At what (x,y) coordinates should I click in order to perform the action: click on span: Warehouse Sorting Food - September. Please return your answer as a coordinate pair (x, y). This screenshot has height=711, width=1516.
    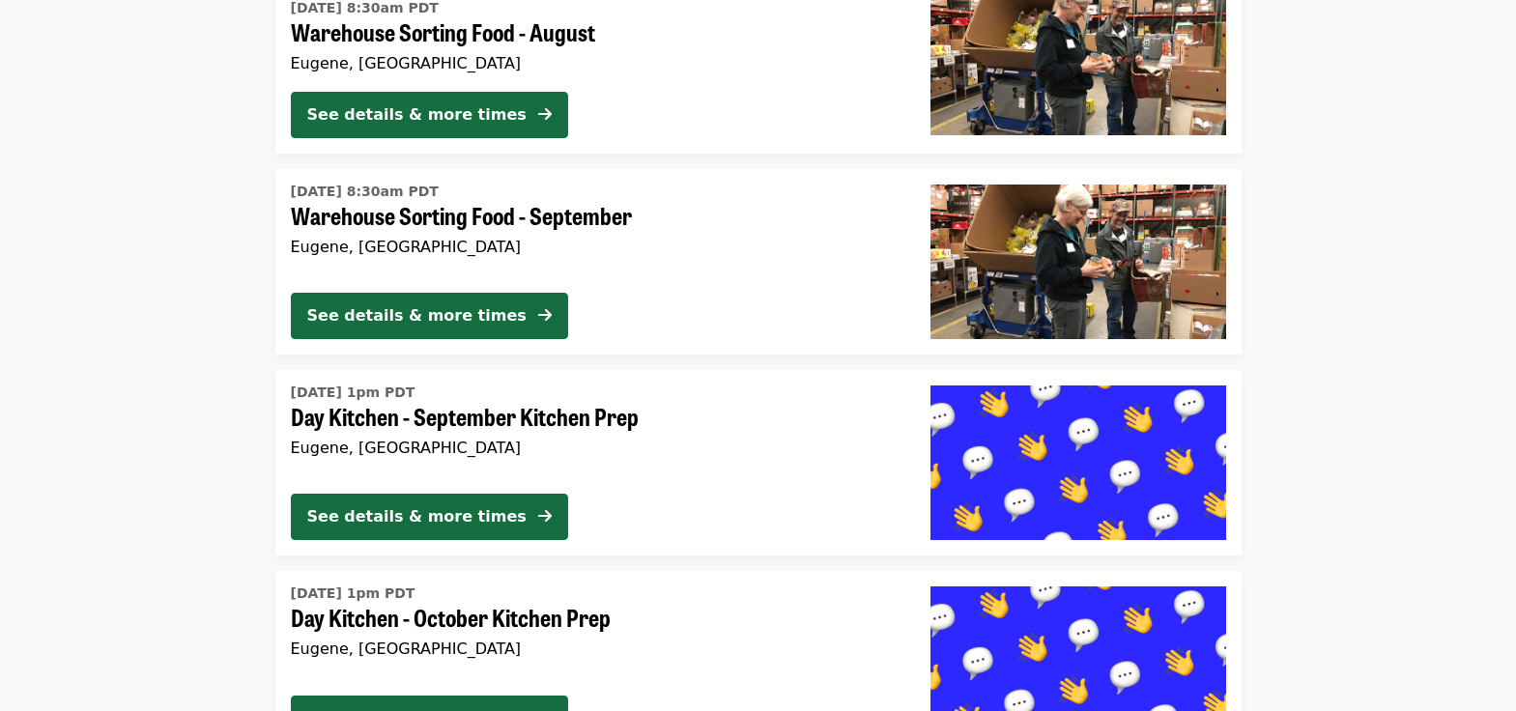
    Looking at the image, I should click on (595, 215).